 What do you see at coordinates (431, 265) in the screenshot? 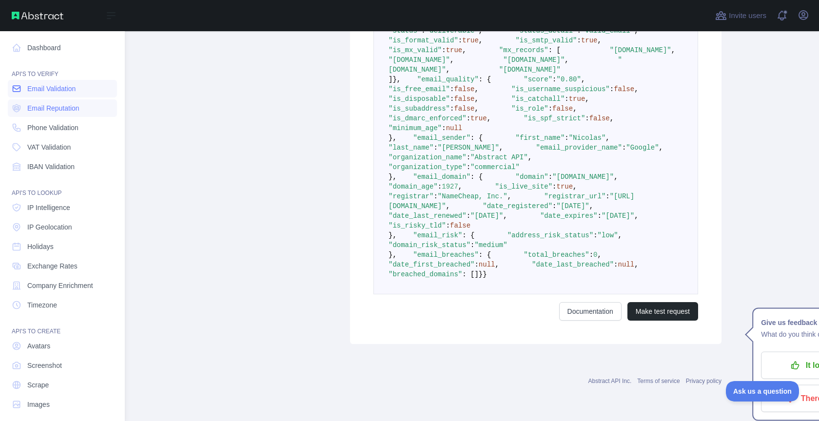
I see `span: "date_first_breached"` at bounding box center [431, 265].